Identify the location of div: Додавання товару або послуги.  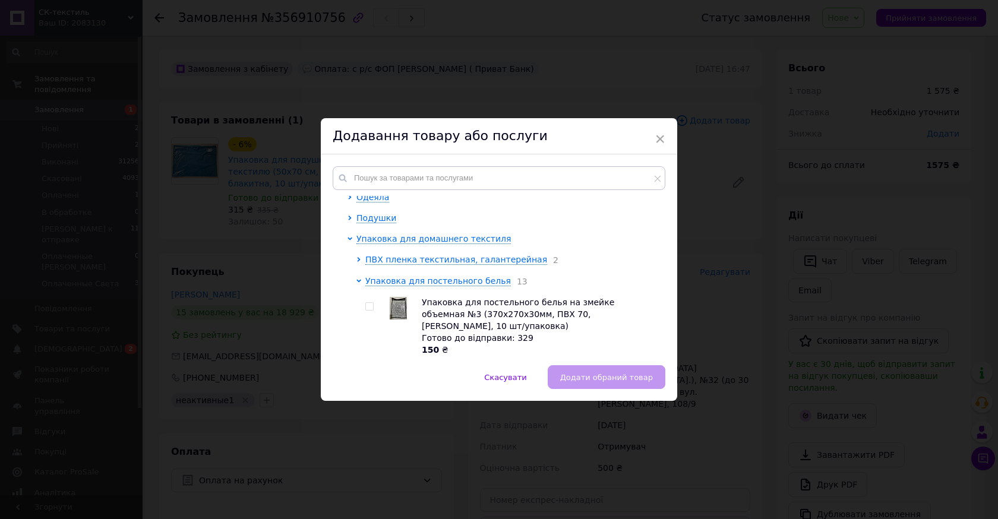
(499, 136).